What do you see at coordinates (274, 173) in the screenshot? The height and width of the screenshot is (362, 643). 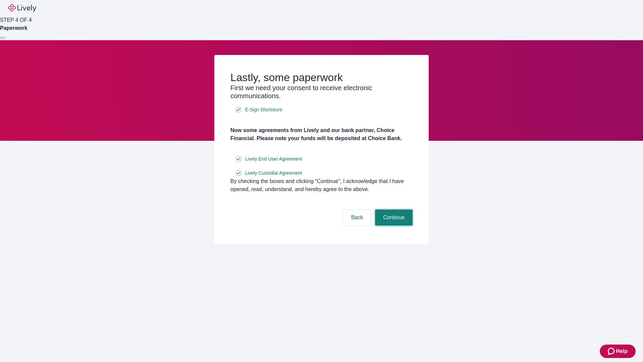 I see `span: Lively Custodial Agreement` at bounding box center [274, 173].